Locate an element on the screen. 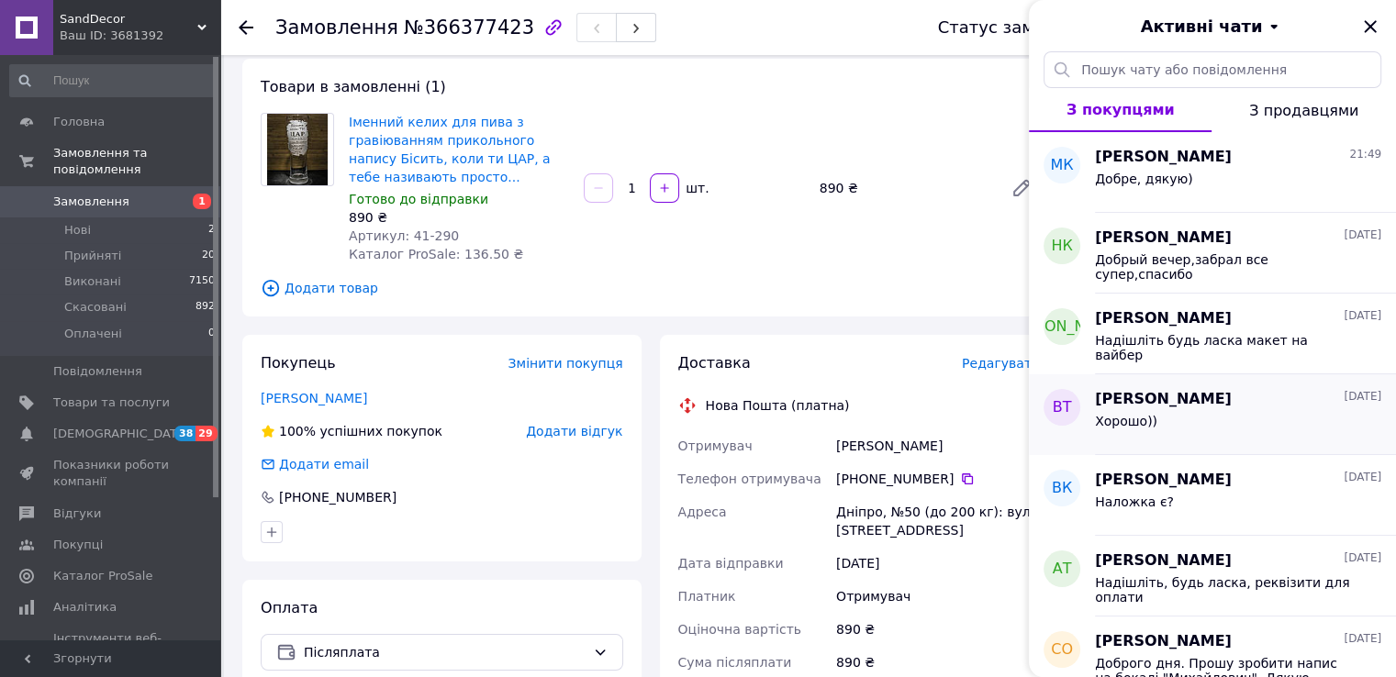 Image resolution: width=1396 pixels, height=677 pixels. span: Оплата is located at coordinates (289, 608).